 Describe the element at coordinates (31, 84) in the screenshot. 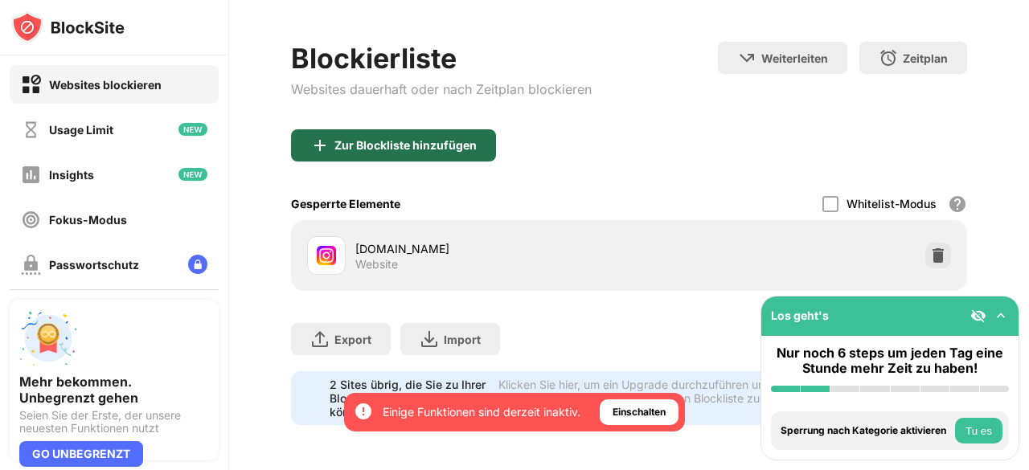

I see `img: block-on.svg` at that location.